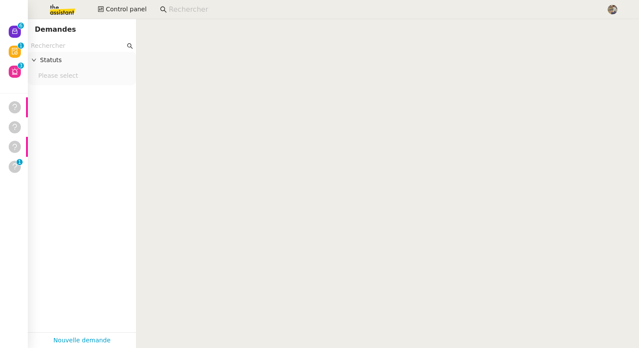 The height and width of the screenshot is (348, 639). Describe the element at coordinates (613, 10) in the screenshot. I see `img: 388bd129-7e3b-4cb1-84b4-92a3d763e9b7` at that location.